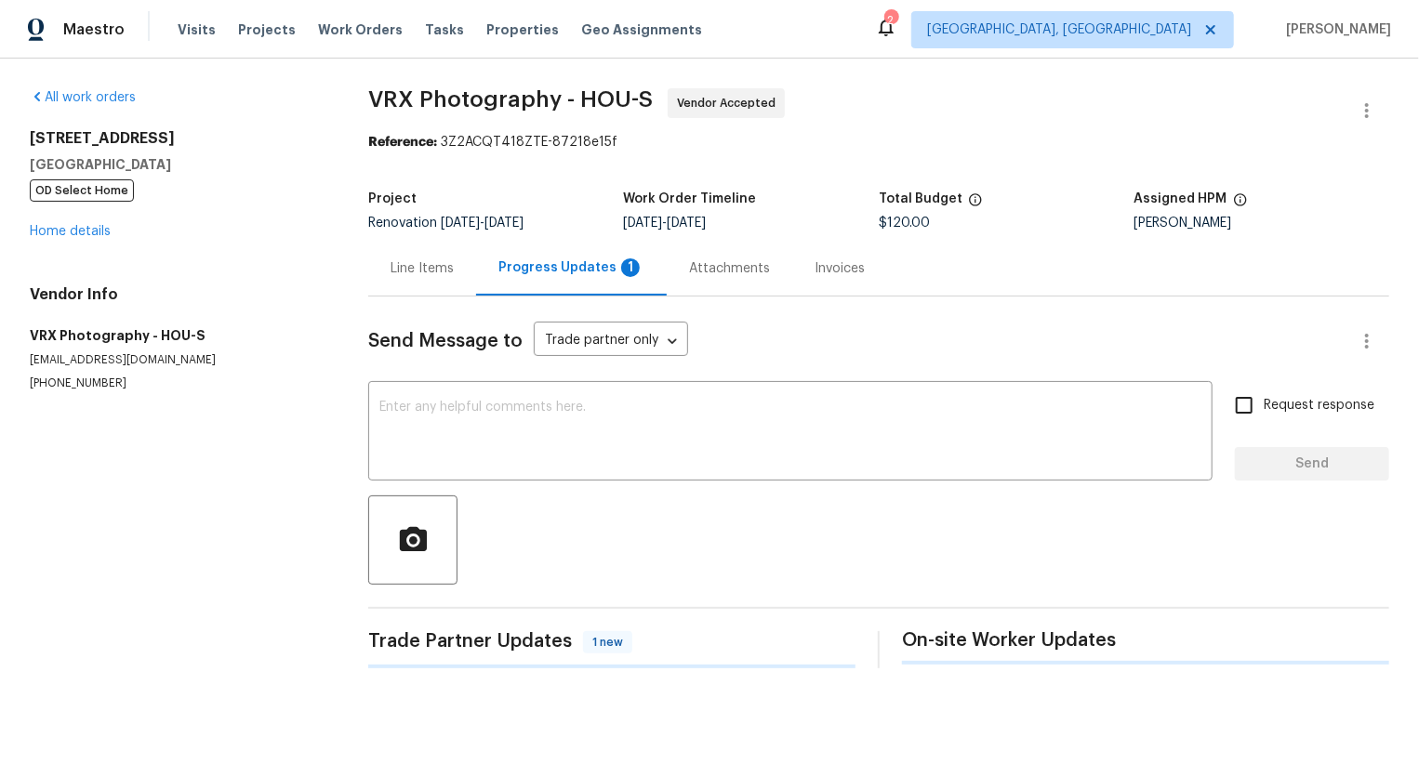  I want to click on h5: Total Budget, so click(920, 199).